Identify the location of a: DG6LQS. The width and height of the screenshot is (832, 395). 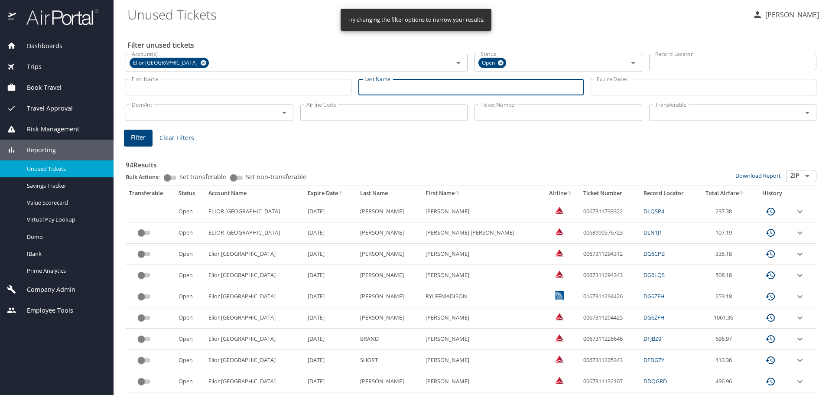
(654, 275).